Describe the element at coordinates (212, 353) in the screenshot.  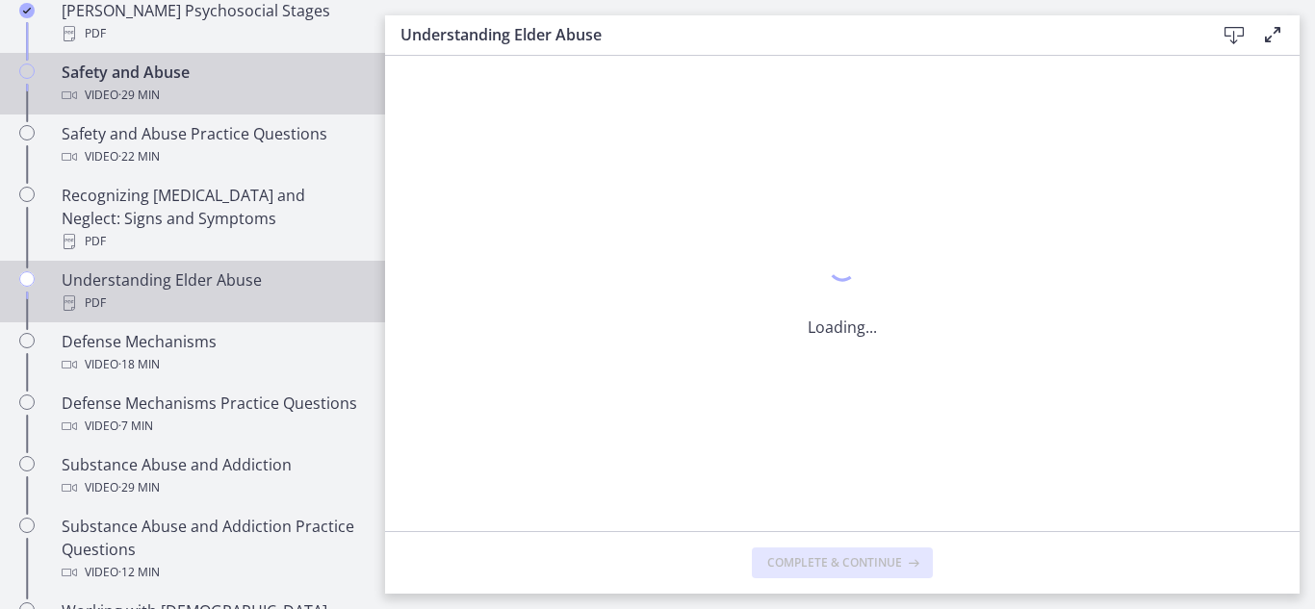
I see `div: Defense Mechanisms` at that location.